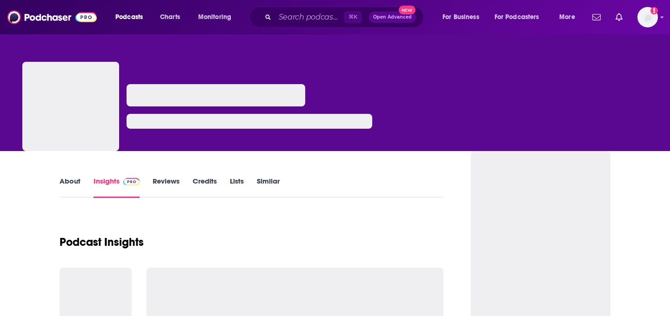 Image resolution: width=670 pixels, height=316 pixels. What do you see at coordinates (170, 17) in the screenshot?
I see `span: Charts` at bounding box center [170, 17].